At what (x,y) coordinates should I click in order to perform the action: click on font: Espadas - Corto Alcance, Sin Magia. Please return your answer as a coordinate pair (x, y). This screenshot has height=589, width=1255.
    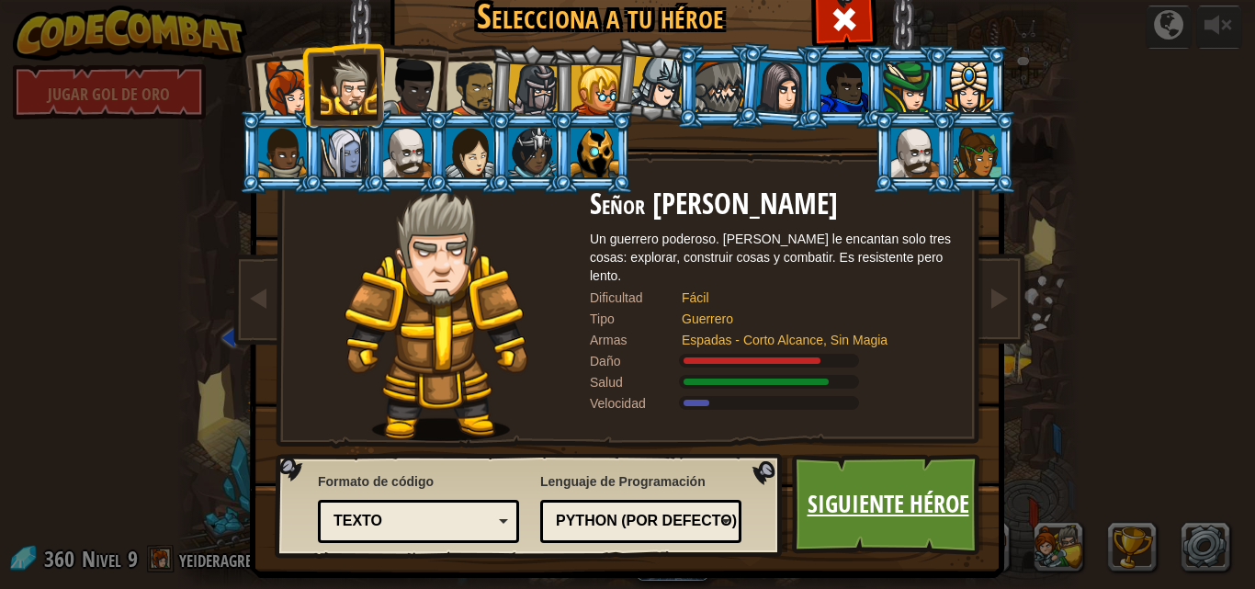
    Looking at the image, I should click on (784, 340).